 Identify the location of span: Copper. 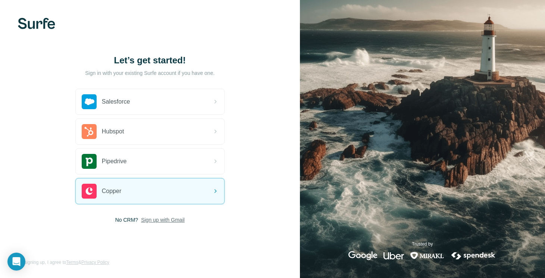
(111, 191).